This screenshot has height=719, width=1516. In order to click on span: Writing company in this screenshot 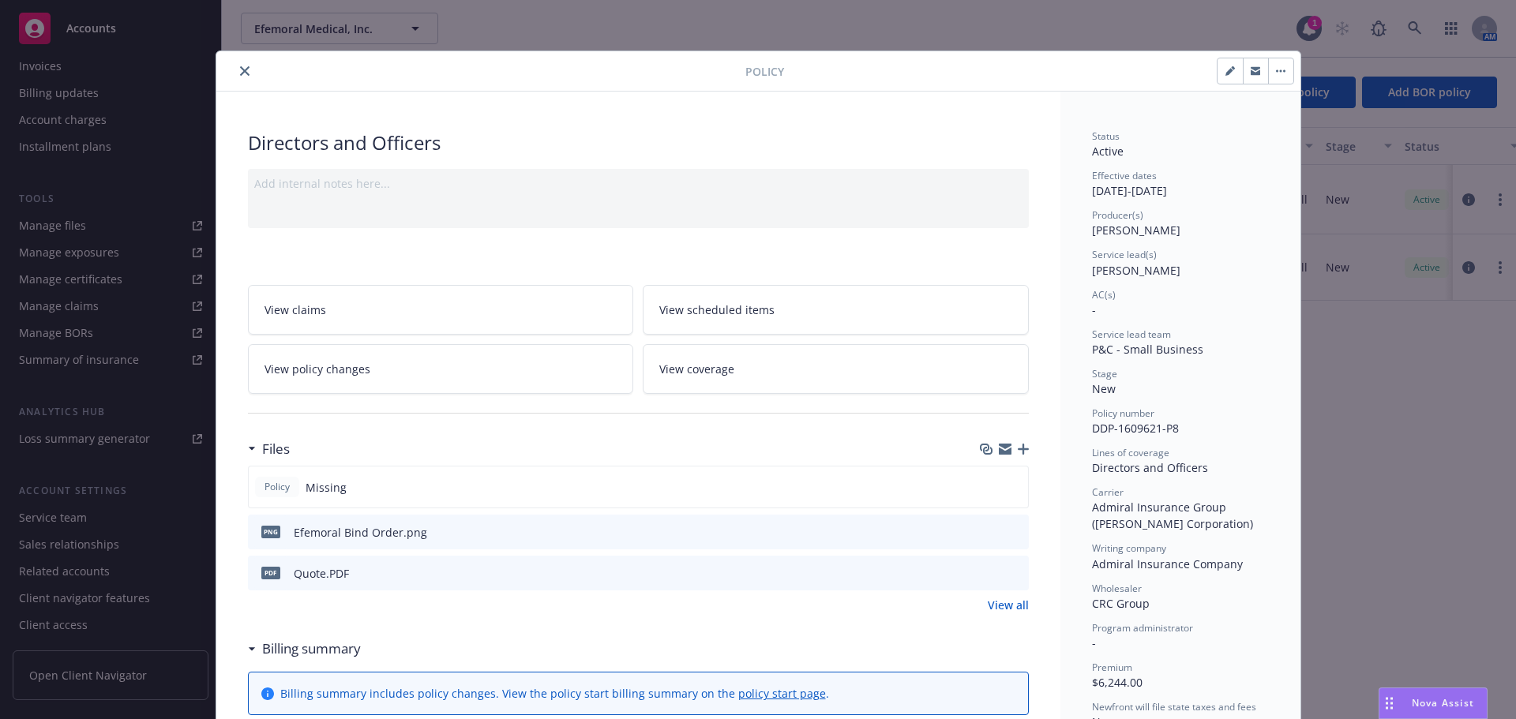, I will do `click(1129, 548)`.